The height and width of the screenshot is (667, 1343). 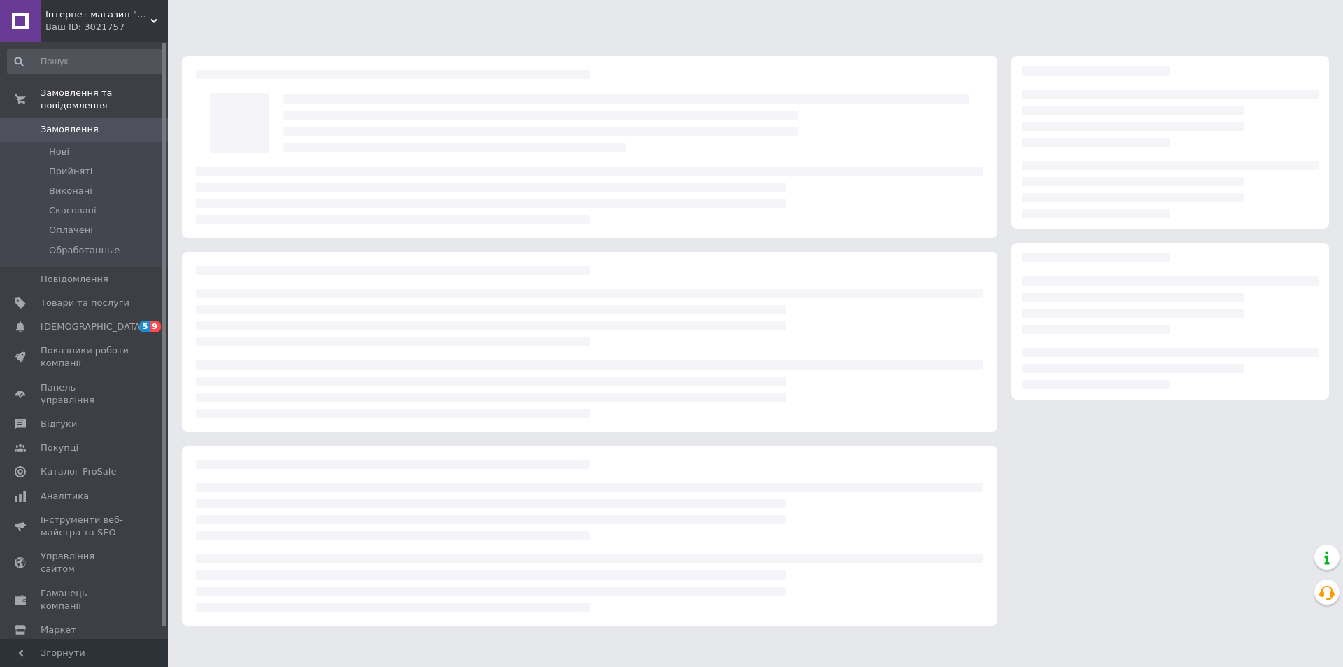 What do you see at coordinates (104, 99) in the screenshot?
I see `span: Замовлення та повідомлення` at bounding box center [104, 99].